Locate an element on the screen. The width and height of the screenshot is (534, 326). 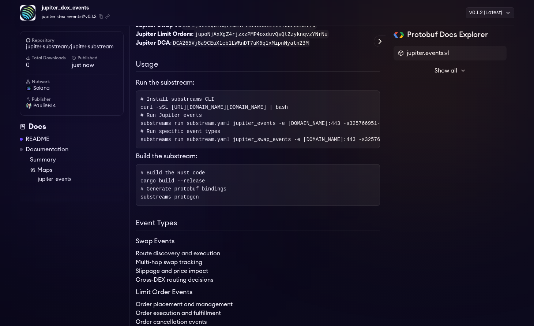
li: Slippage and price impact is located at coordinates (258, 271).